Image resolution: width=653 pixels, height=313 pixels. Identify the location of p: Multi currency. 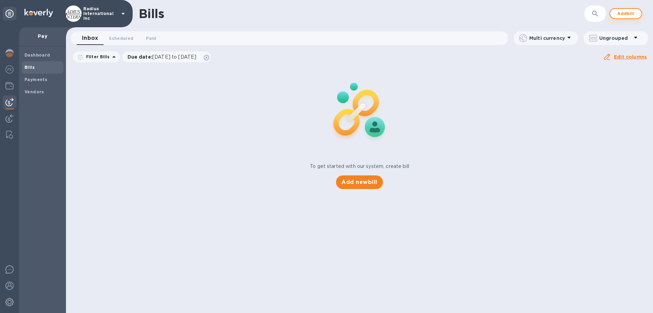
(547, 38).